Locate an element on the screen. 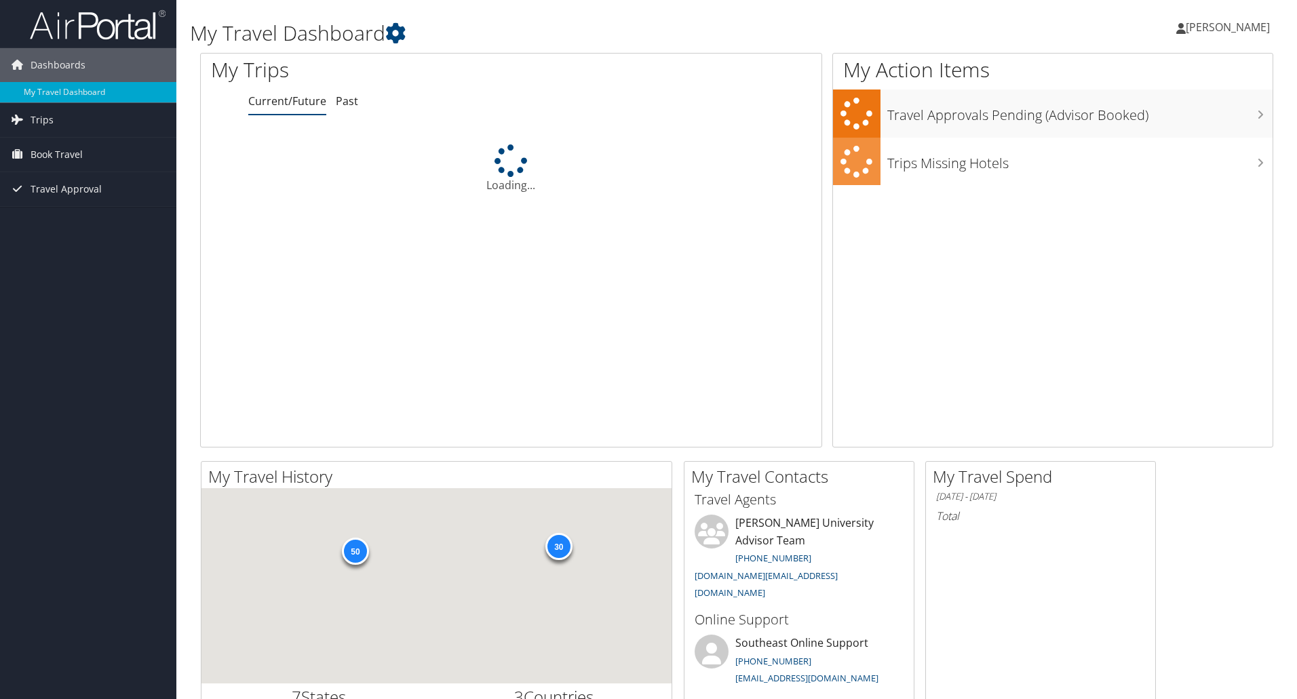  div: 30 is located at coordinates (558, 547).